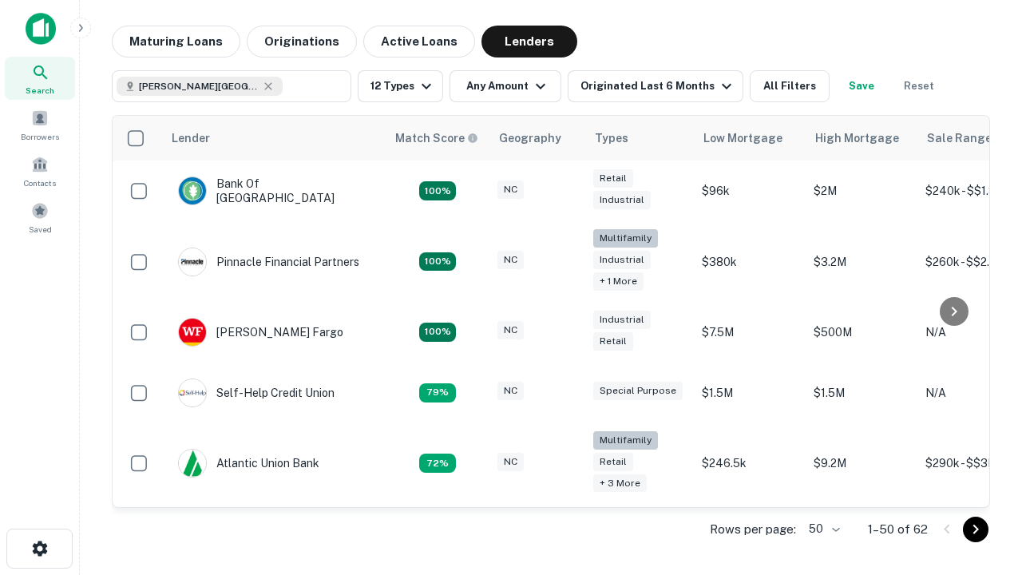 This screenshot has width=1022, height=575. I want to click on th: Low Mortgage, so click(750, 138).